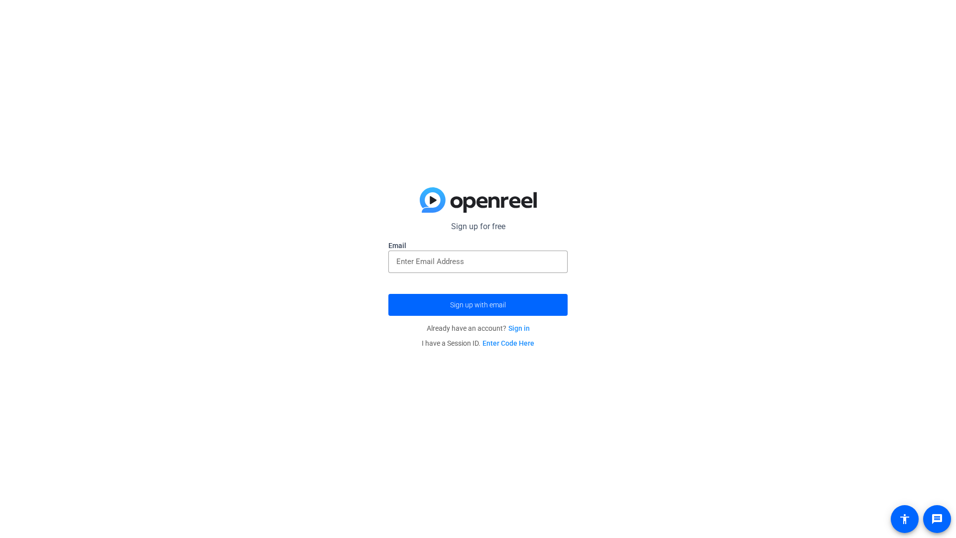 Image resolution: width=956 pixels, height=538 pixels. What do you see at coordinates (478, 245) in the screenshot?
I see `label: Email` at bounding box center [478, 245].